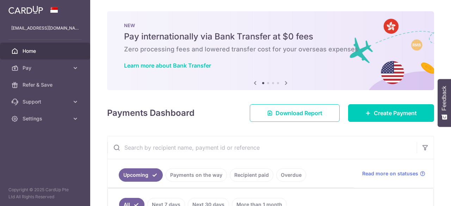  What do you see at coordinates (271, 51) in the screenshot?
I see `img: Bank transfer banner` at bounding box center [271, 51].